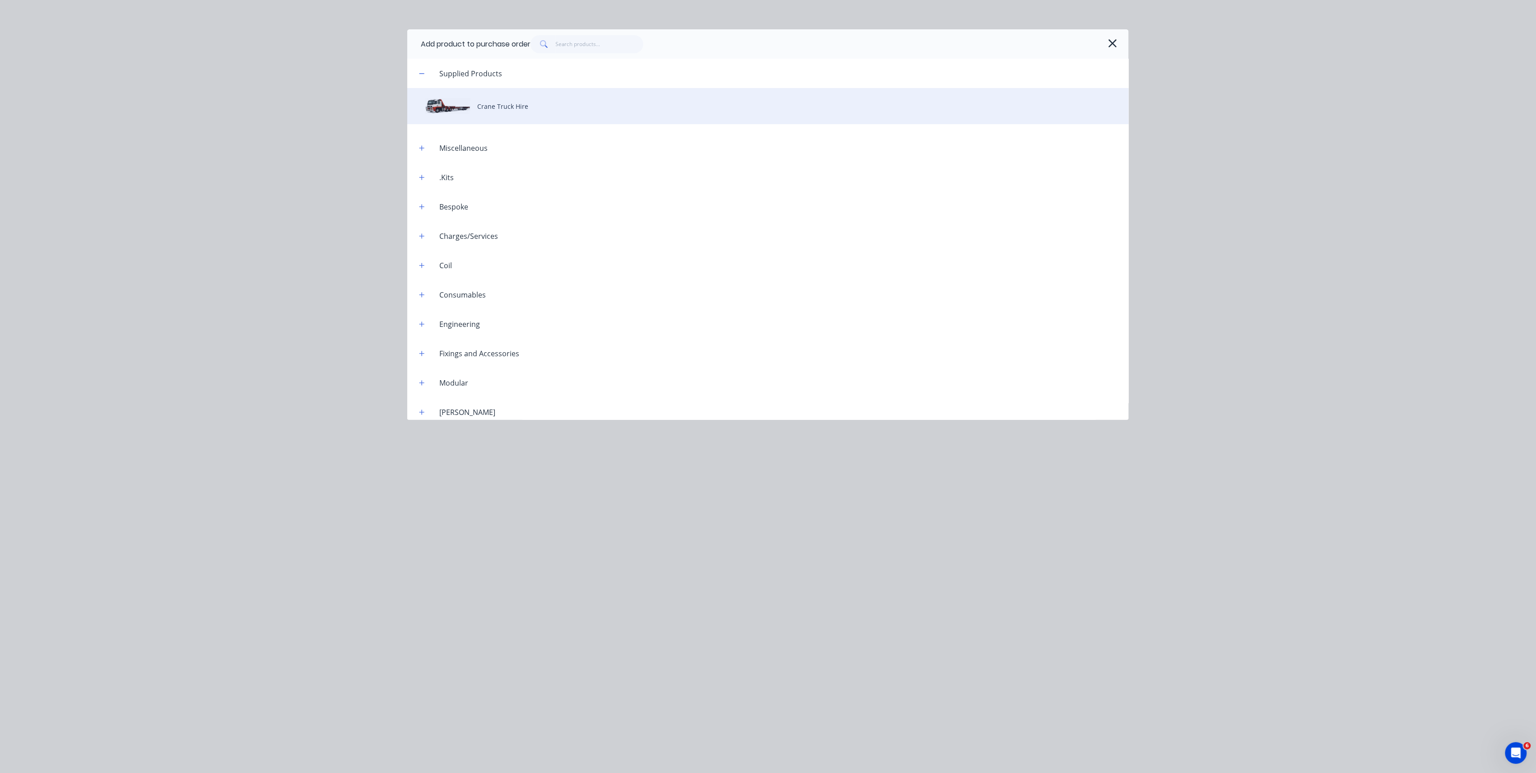 The width and height of the screenshot is (1536, 773). What do you see at coordinates (454, 207) in the screenshot?
I see `div: Bespoke` at bounding box center [454, 207].